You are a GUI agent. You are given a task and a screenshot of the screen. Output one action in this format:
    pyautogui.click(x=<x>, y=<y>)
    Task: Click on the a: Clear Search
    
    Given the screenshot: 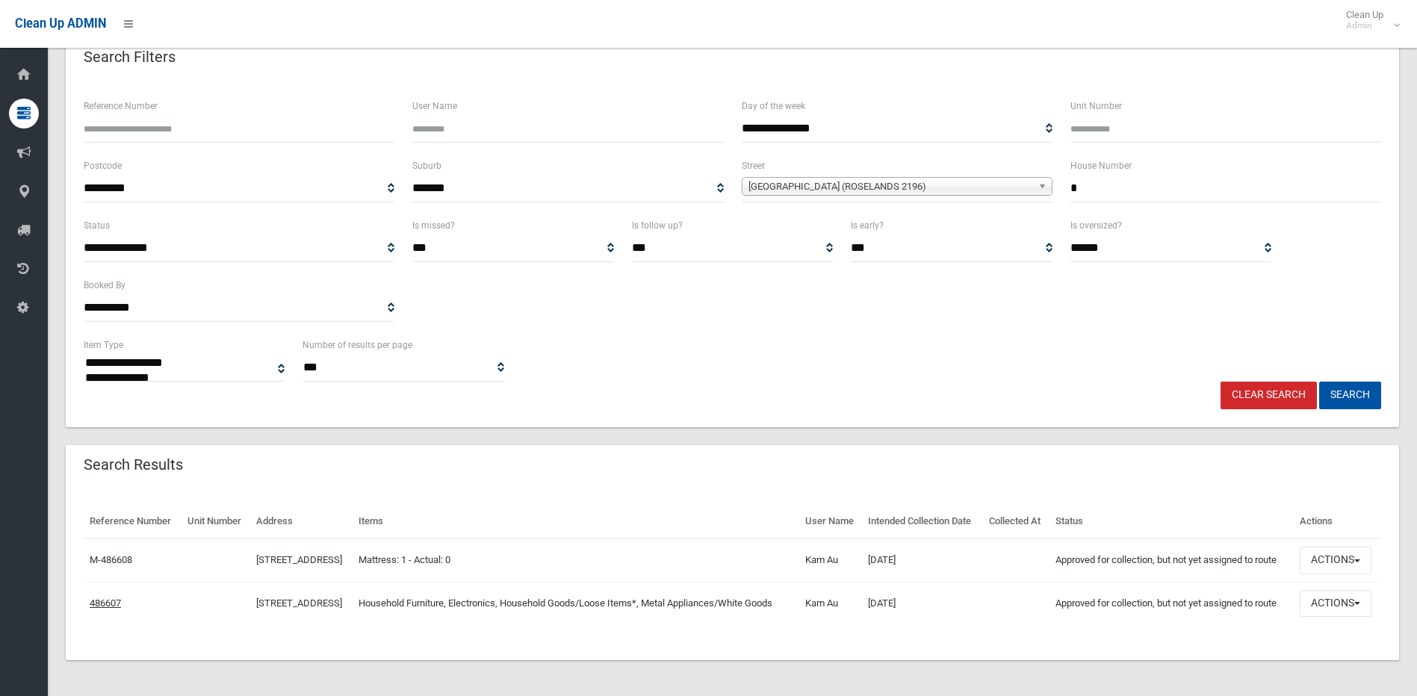 What is the action you would take?
    pyautogui.click(x=1268, y=395)
    